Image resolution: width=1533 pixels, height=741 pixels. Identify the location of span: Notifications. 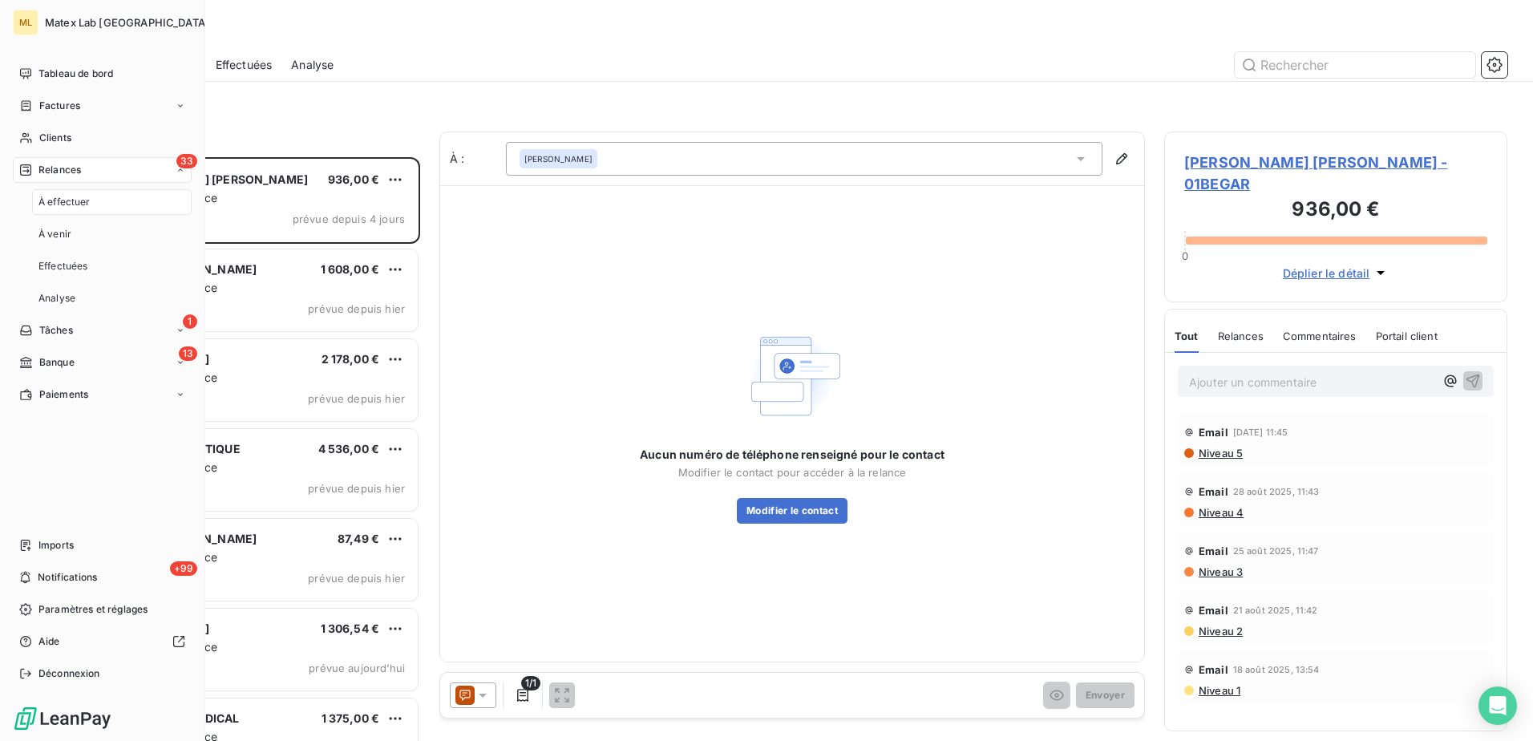
(67, 577).